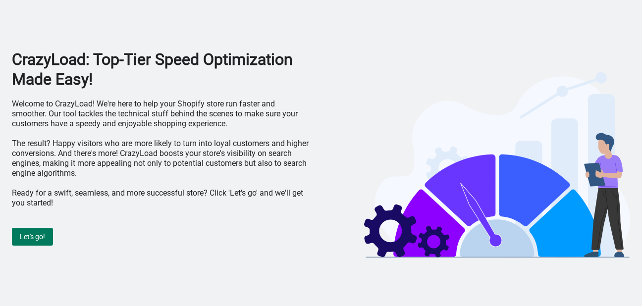  I want to click on p: Ready for a swift, seamless, and more successful store? Click 'Let's go' and we'll get you started!, so click(160, 198).